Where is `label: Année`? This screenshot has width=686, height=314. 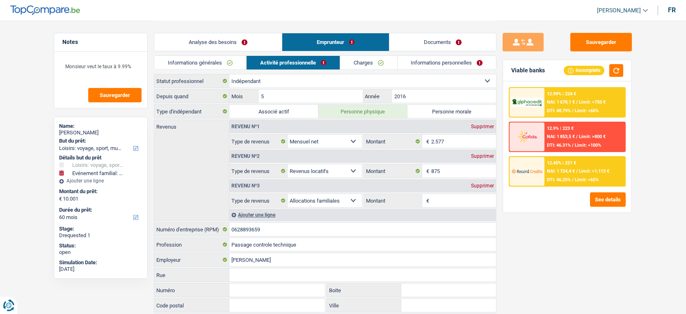 label: Année is located at coordinates (377, 96).